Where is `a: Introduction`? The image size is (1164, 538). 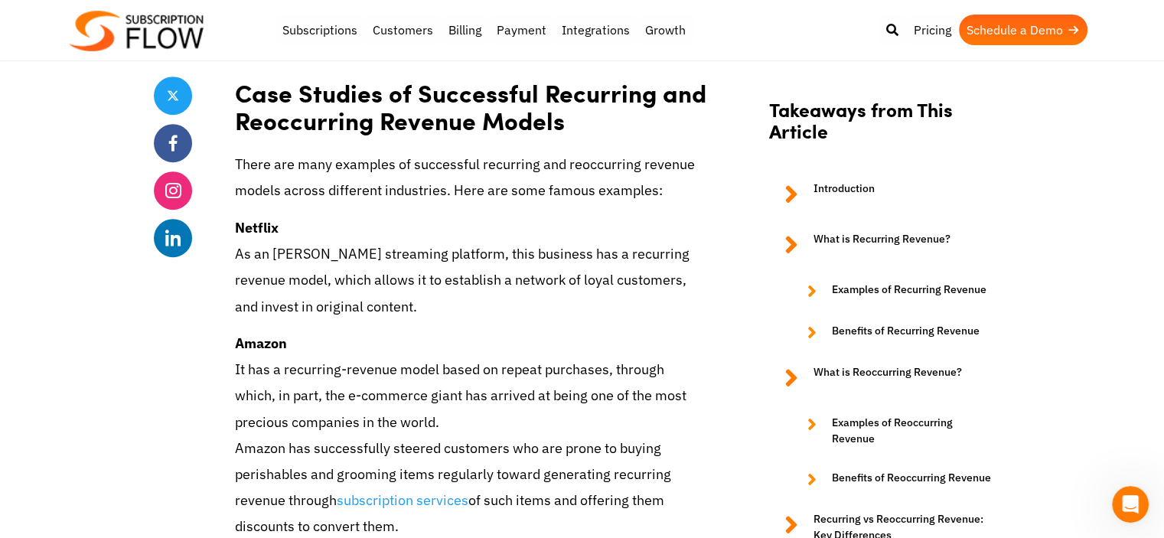
a: Introduction is located at coordinates (882, 195).